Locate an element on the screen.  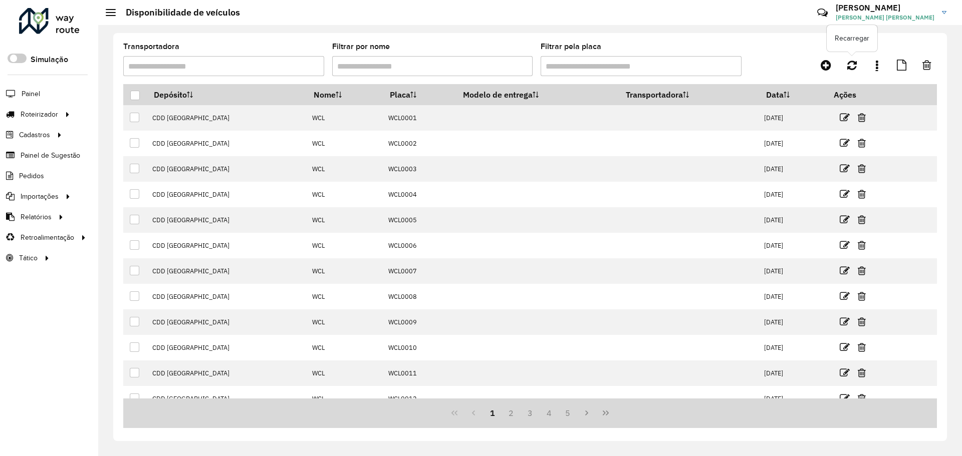
td: WCL0011 is located at coordinates (419, 373).